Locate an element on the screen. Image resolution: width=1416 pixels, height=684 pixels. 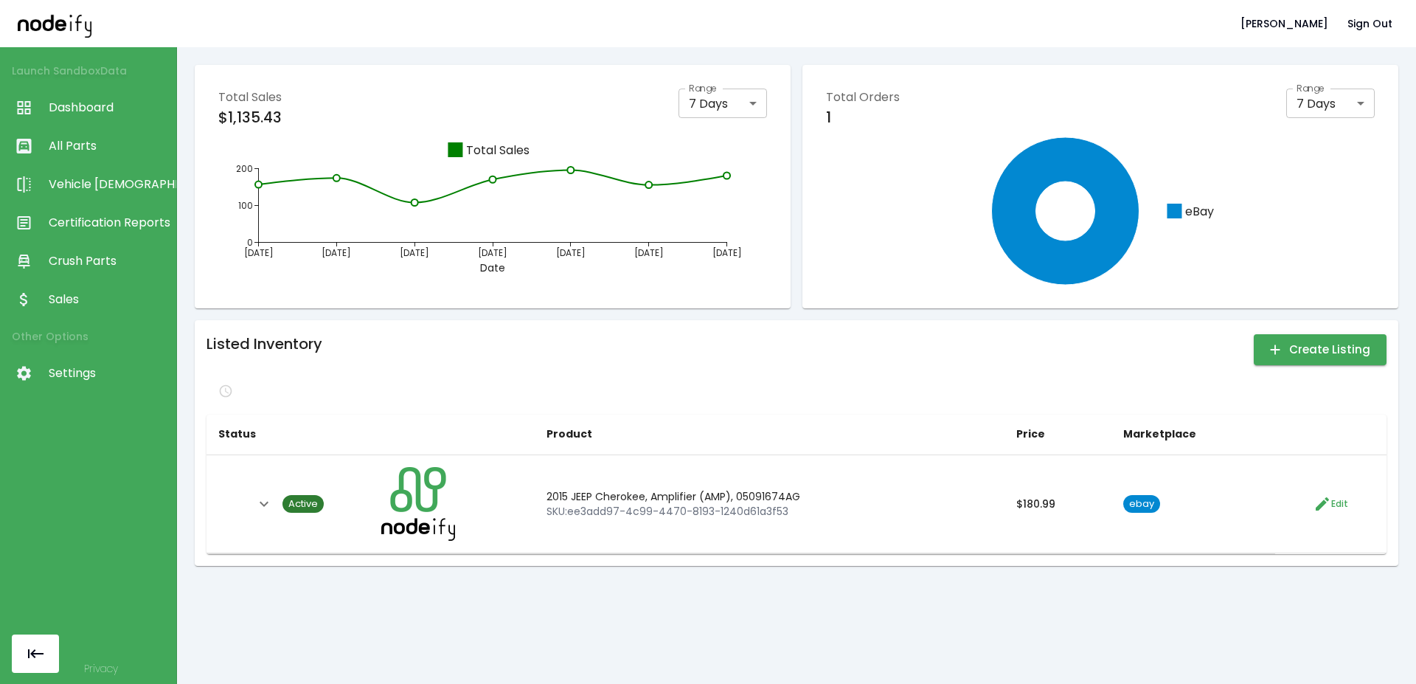
button: Sign Out is located at coordinates (1370, 24).